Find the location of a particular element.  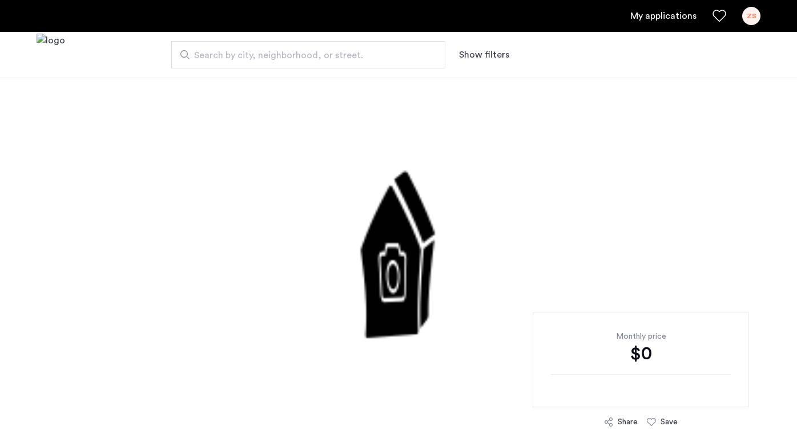

button: Show or hide filters is located at coordinates (484, 55).